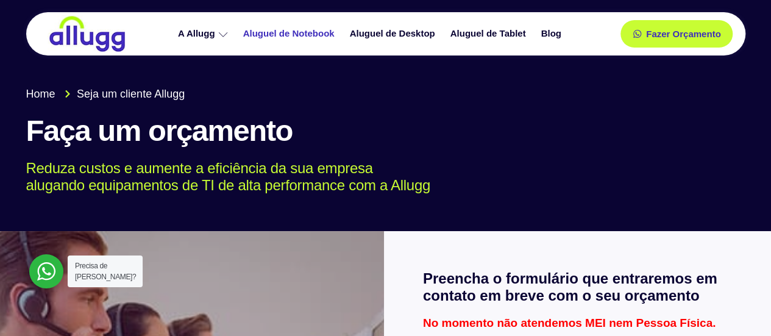 Image resolution: width=771 pixels, height=336 pixels. What do you see at coordinates (490, 34) in the screenshot?
I see `a: Aluguel de Tablet` at bounding box center [490, 34].